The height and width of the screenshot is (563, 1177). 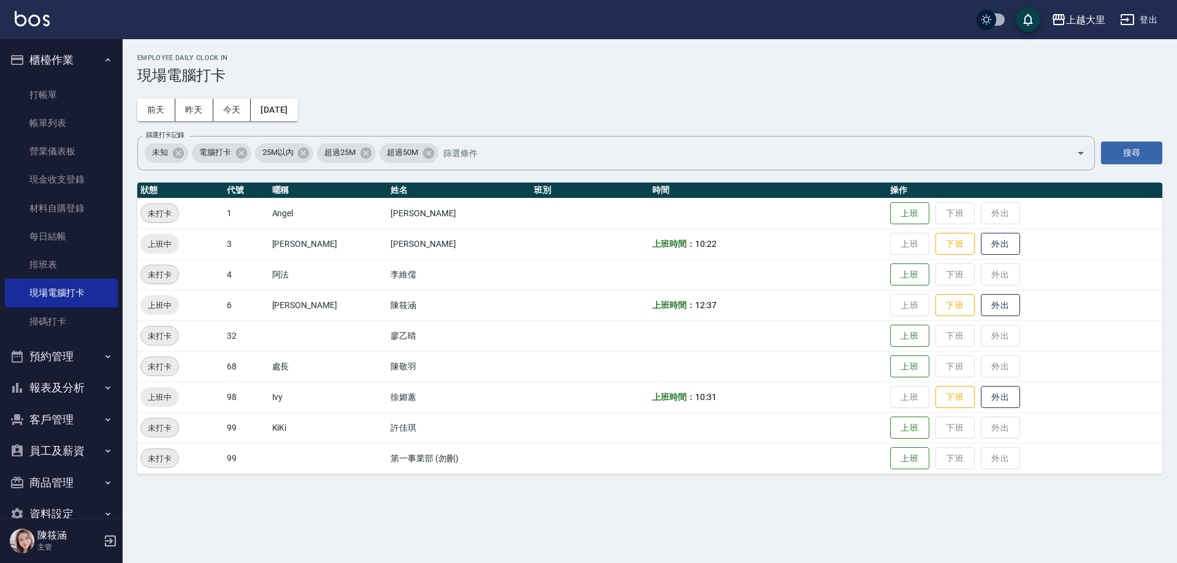 I want to click on button: save, so click(x=1028, y=20).